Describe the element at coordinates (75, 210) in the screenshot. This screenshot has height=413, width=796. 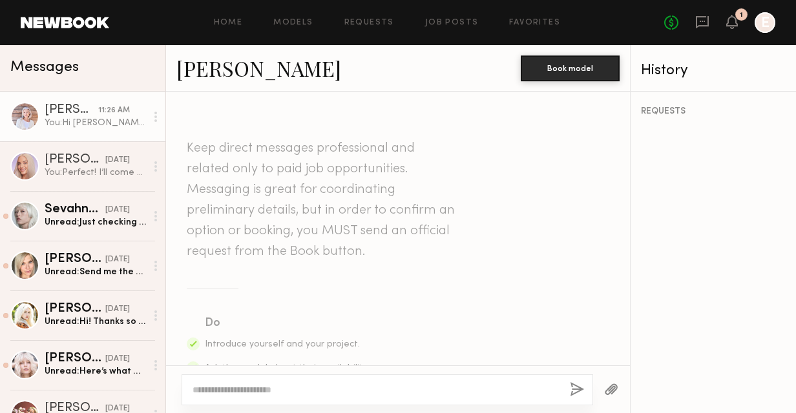
I see `div: Sevahna d.` at that location.